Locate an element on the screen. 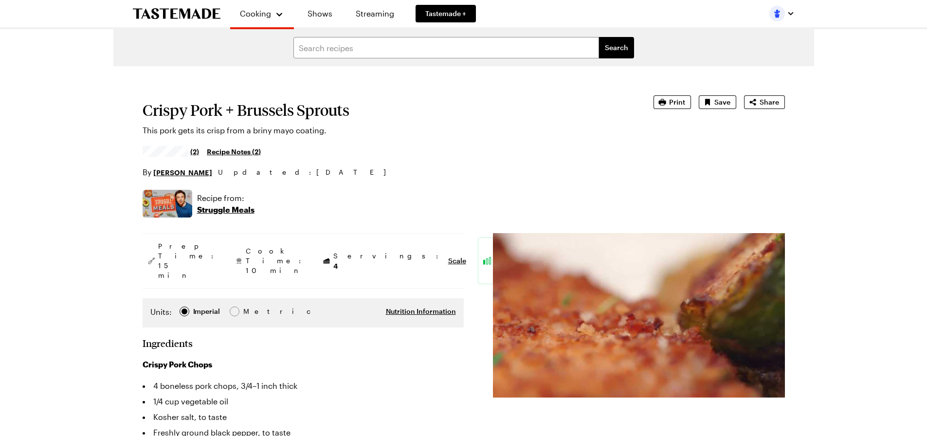 This screenshot has width=927, height=436. img: Show where recipe is used is located at coordinates (167, 204).